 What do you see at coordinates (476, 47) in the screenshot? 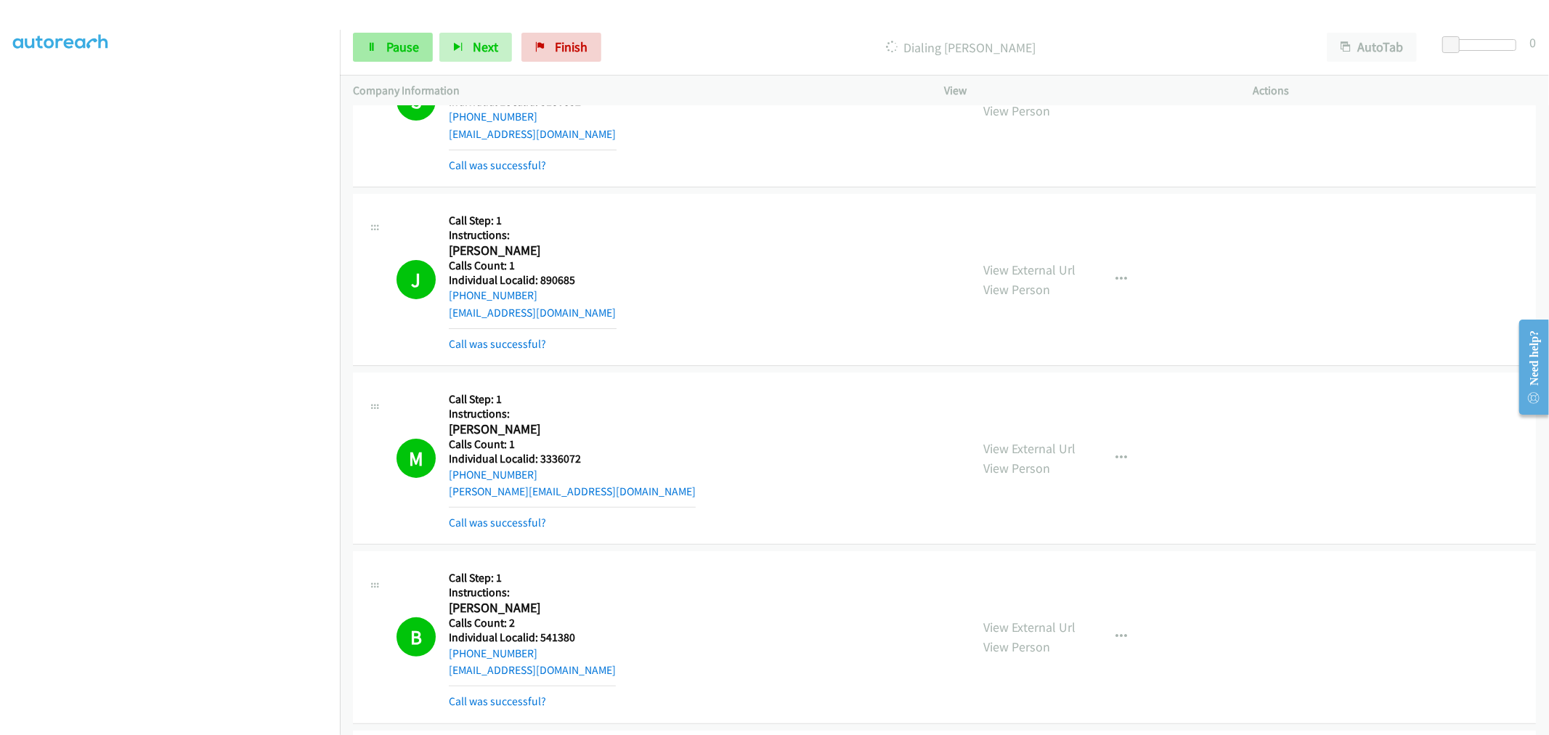
I see `button: Next` at bounding box center [476, 47].